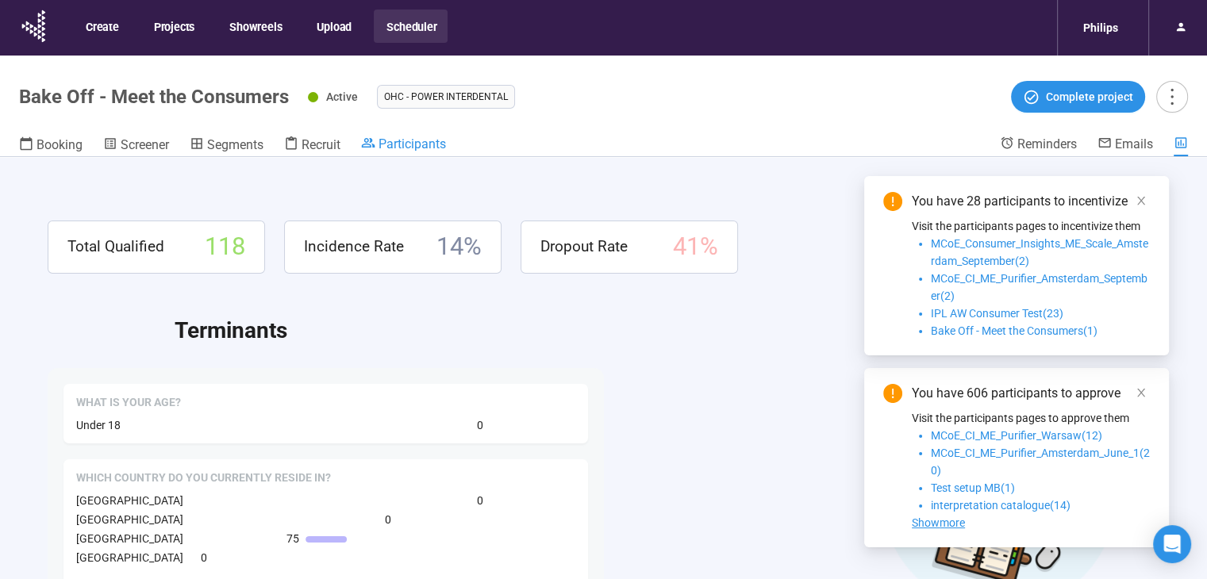  What do you see at coordinates (1078, 97) in the screenshot?
I see `button: Complete project` at bounding box center [1078, 97].